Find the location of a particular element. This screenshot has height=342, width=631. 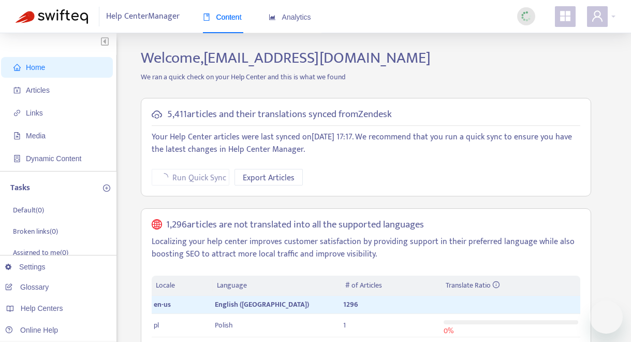

span: file-image is located at coordinates (17, 136).